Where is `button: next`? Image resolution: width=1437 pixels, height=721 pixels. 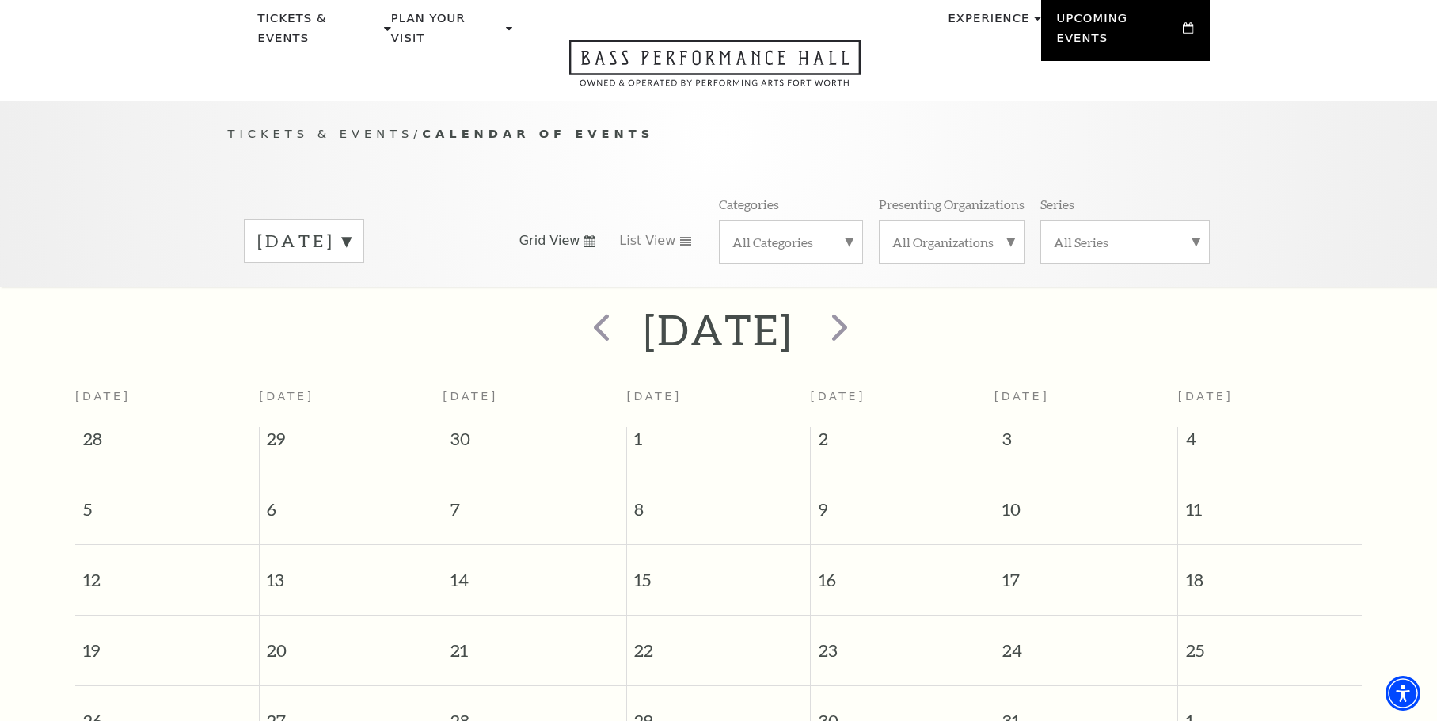
button: next is located at coordinates (837, 329).